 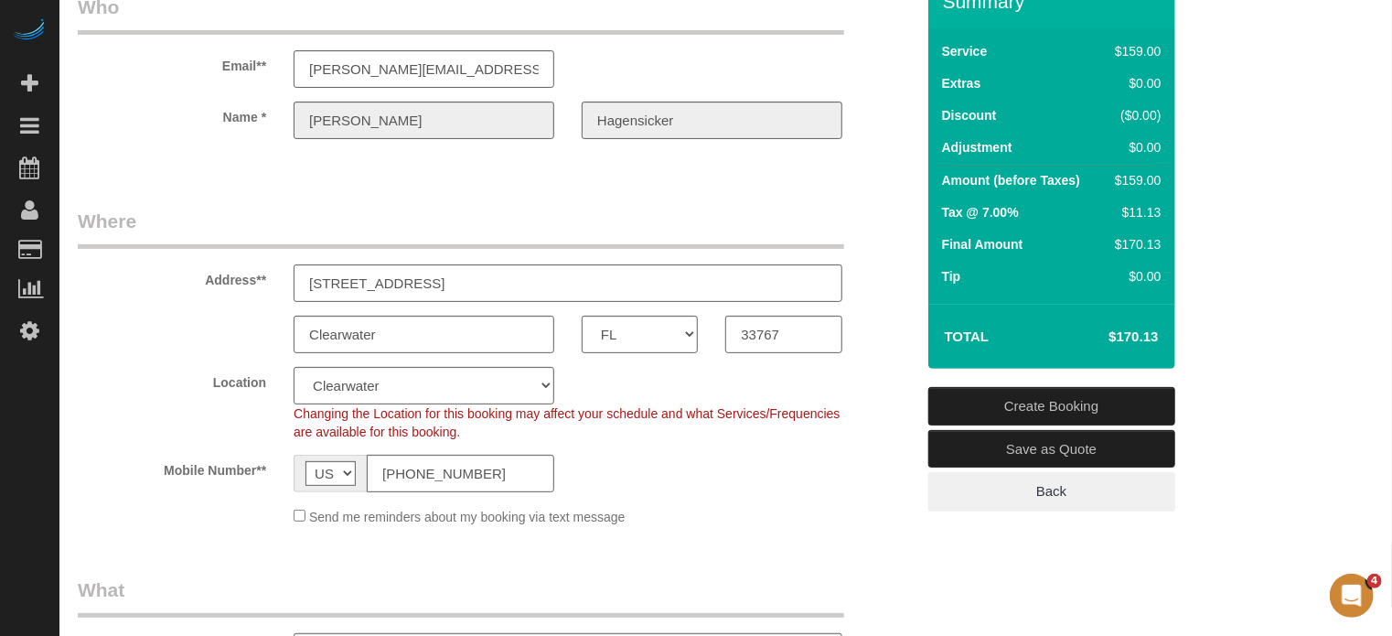 I want to click on label: Tip, so click(x=951, y=276).